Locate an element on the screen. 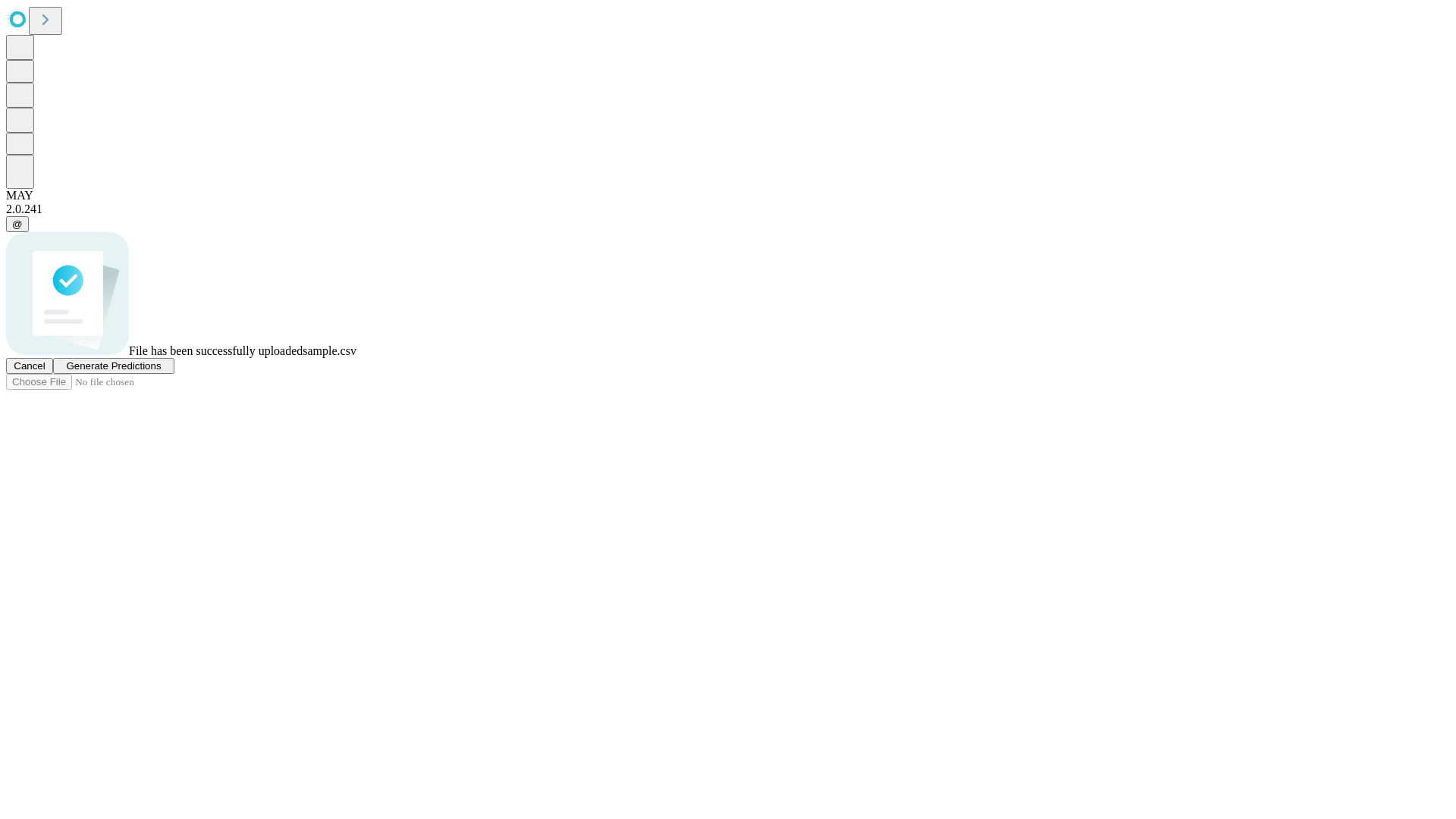 The height and width of the screenshot is (819, 1456). div: MAY is located at coordinates (728, 195).